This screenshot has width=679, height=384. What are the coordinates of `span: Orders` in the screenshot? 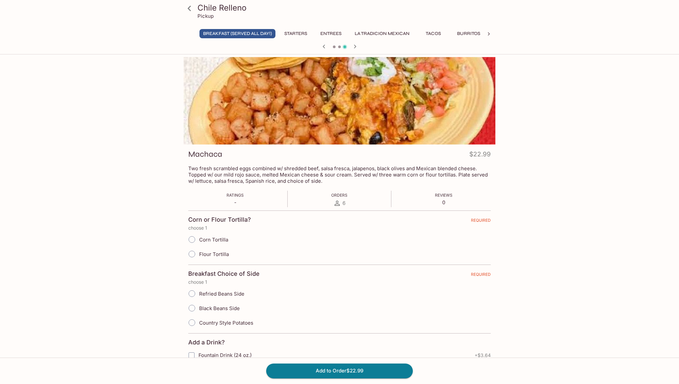 It's located at (339, 195).